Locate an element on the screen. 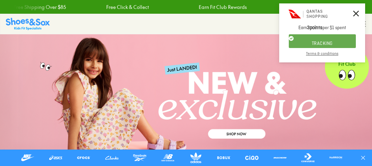 The width and height of the screenshot is (372, 166). a: Book a FREE Expert Fitting is located at coordinates (328, 7).